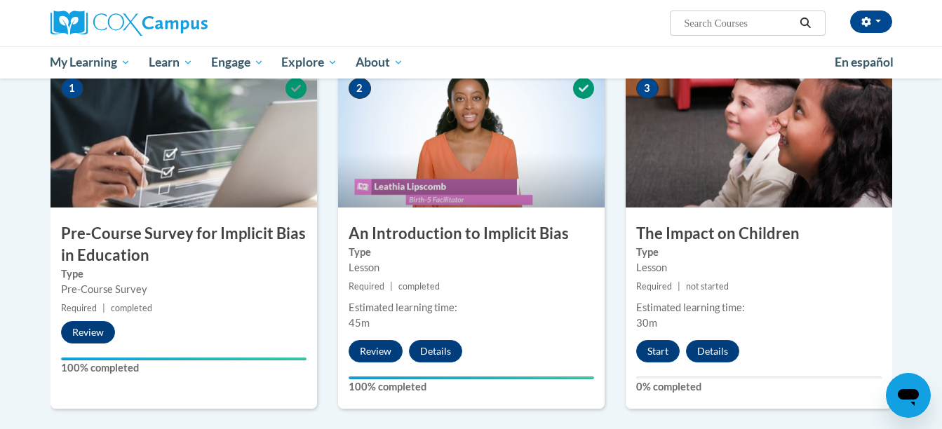  I want to click on a: Learn, so click(170, 62).